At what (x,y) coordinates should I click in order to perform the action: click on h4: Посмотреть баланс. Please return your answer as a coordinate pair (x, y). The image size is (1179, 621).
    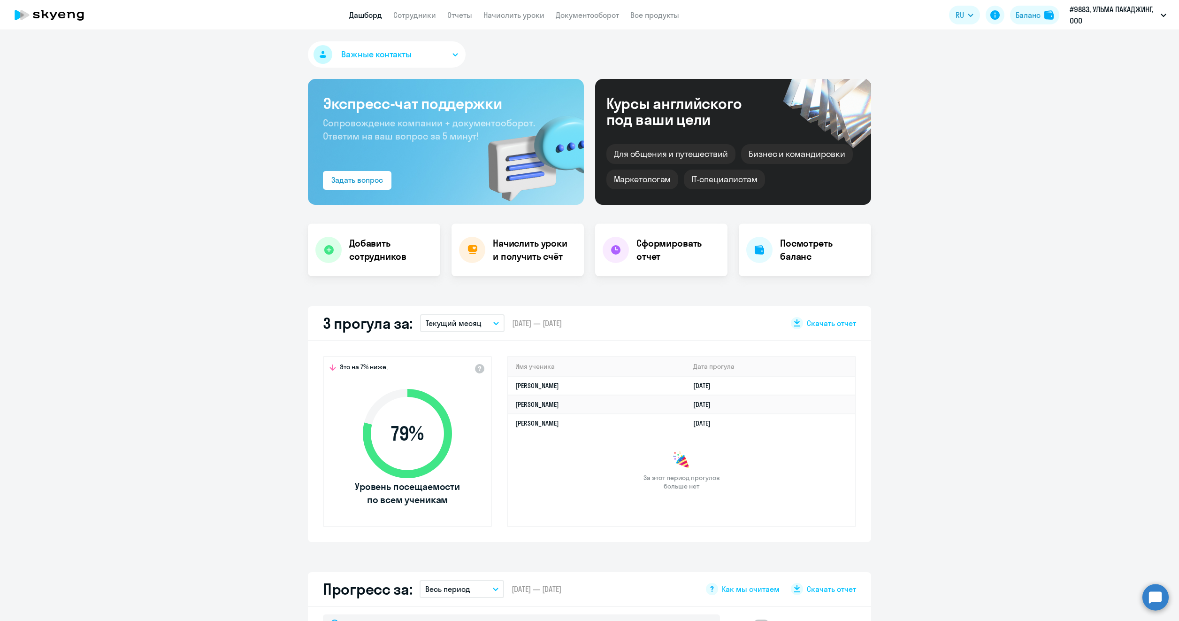
    Looking at the image, I should click on (822, 250).